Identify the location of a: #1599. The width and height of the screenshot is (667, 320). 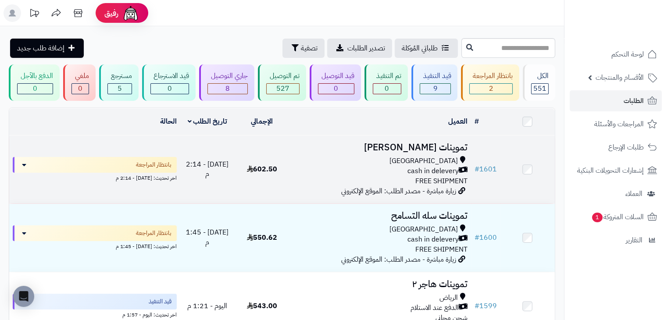
(486, 306).